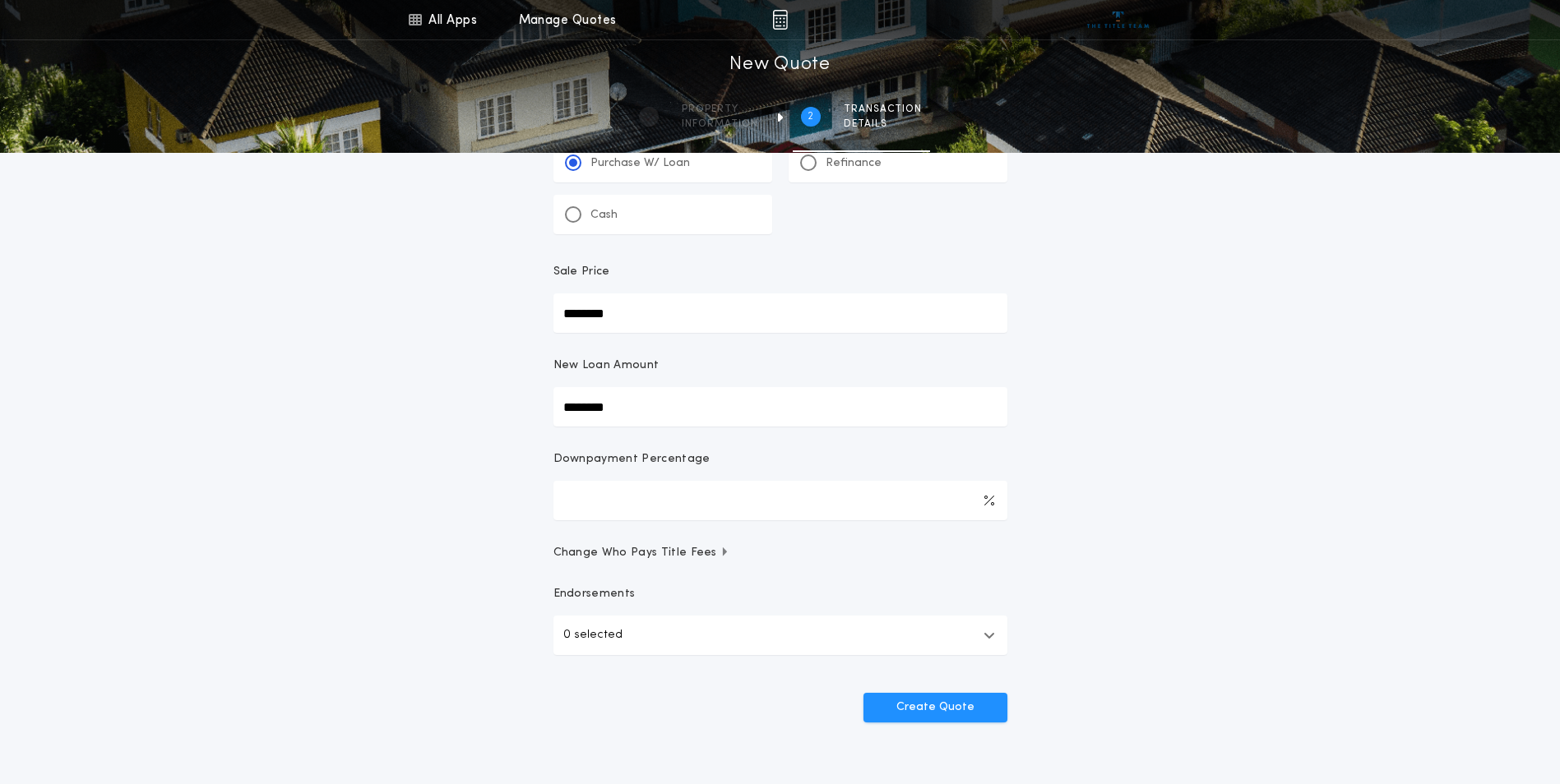  Describe the element at coordinates (780, 20) in the screenshot. I see `img: img` at that location.